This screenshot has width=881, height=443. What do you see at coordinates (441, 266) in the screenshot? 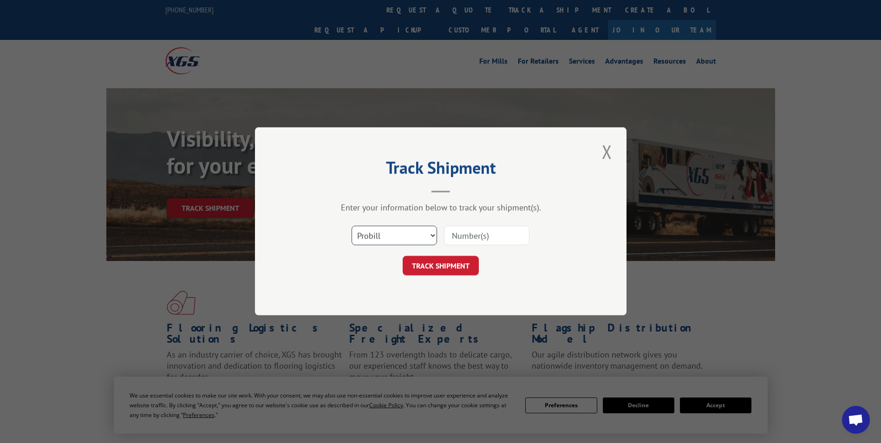
I see `button: TRACK SHIPMENT` at bounding box center [441, 266].